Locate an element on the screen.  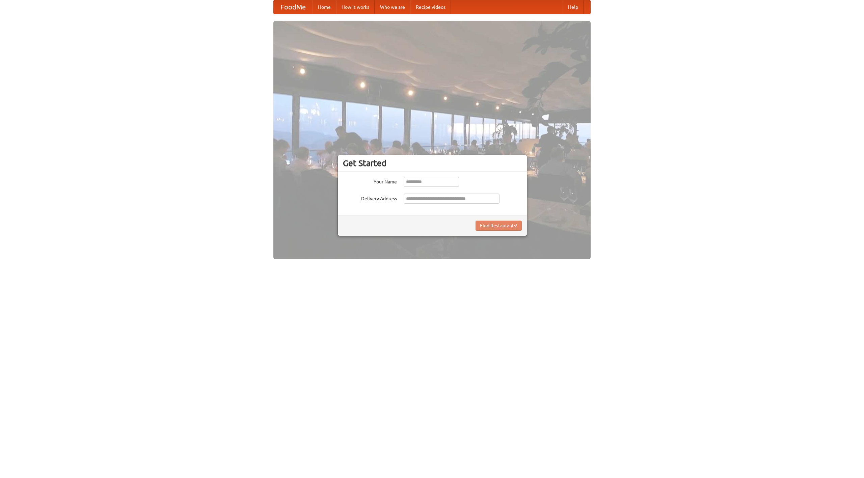
h3: Get Started is located at coordinates (433, 163).